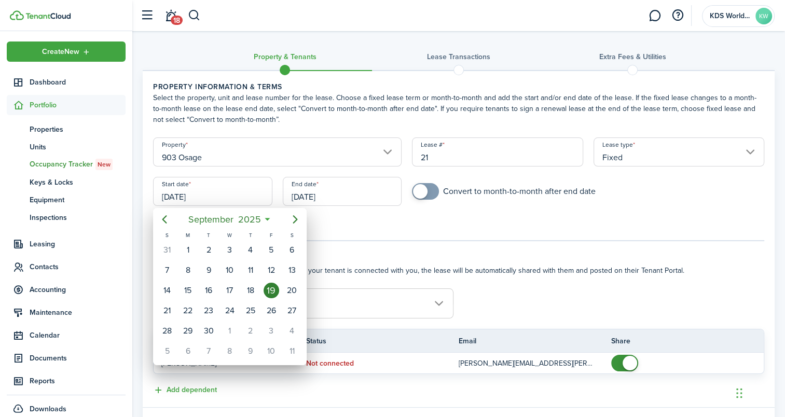 Image resolution: width=785 pixels, height=417 pixels. I want to click on div: Monday, September 8, 2025, so click(188, 270).